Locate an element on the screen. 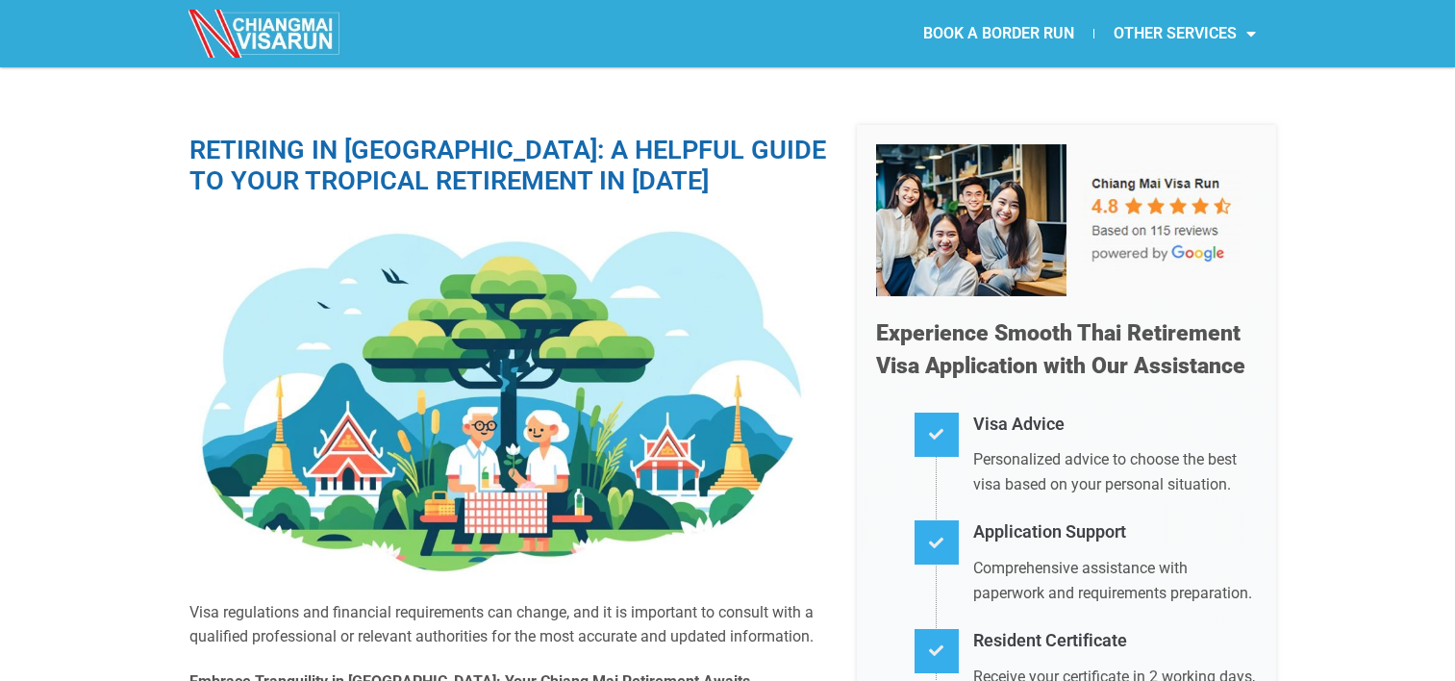 Image resolution: width=1455 pixels, height=681 pixels. p: Personalized advice to choose the best visa based on your personal situation. is located at coordinates (1115, 471).